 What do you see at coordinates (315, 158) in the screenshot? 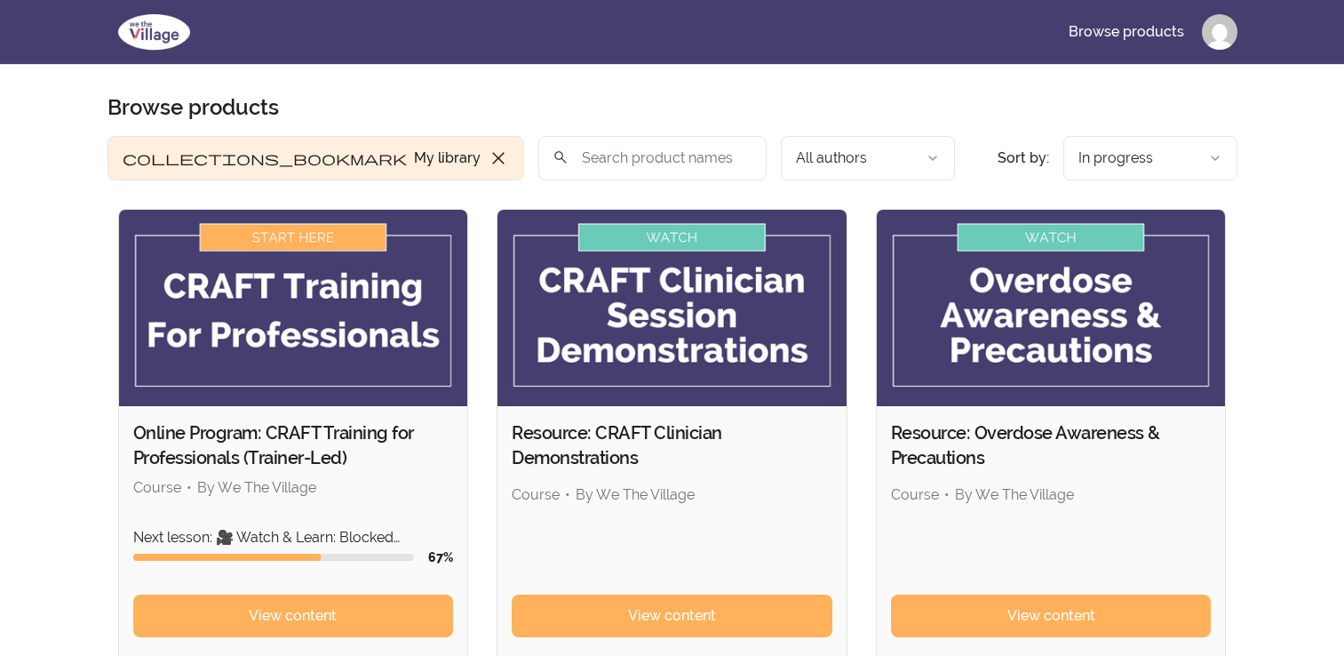
I see `button: Filter by My library` at bounding box center [315, 158].